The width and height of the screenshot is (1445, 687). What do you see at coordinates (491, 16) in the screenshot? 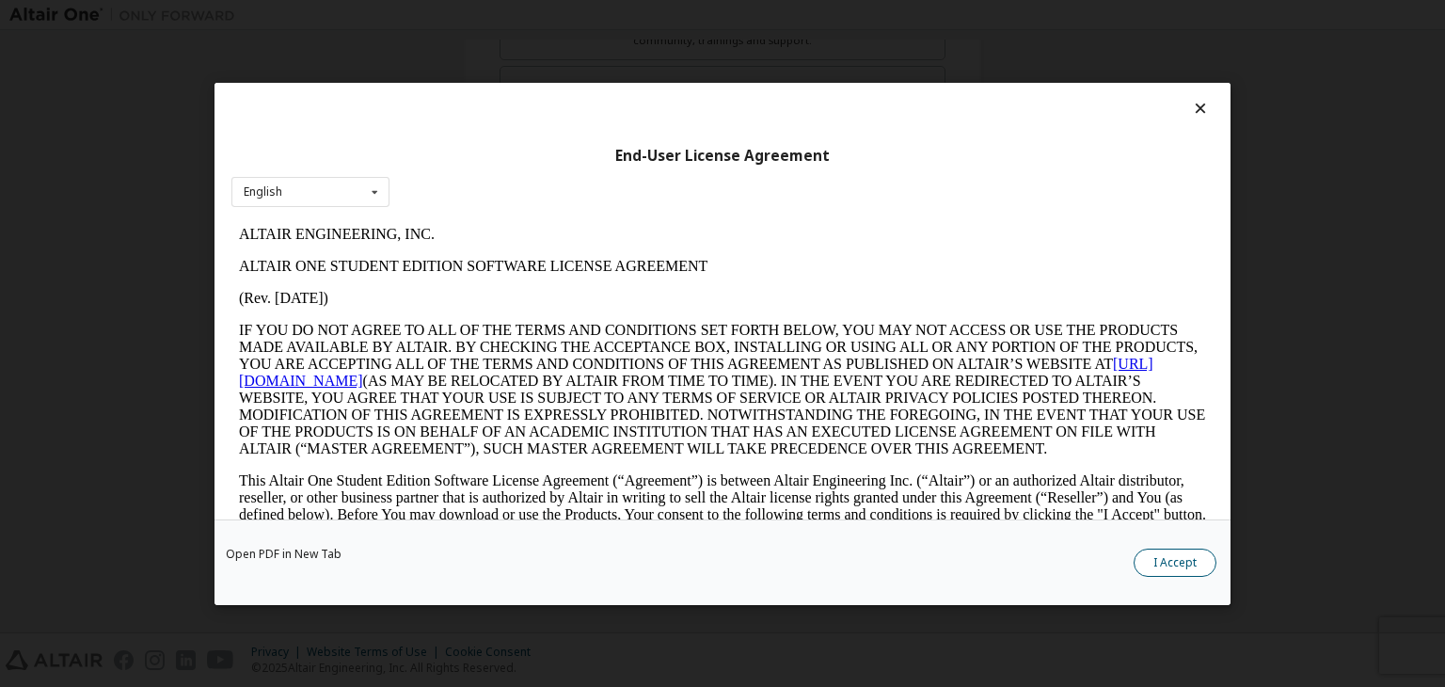
I see `p: ALTAIR ENGINEERING, INC.` at bounding box center [491, 16].